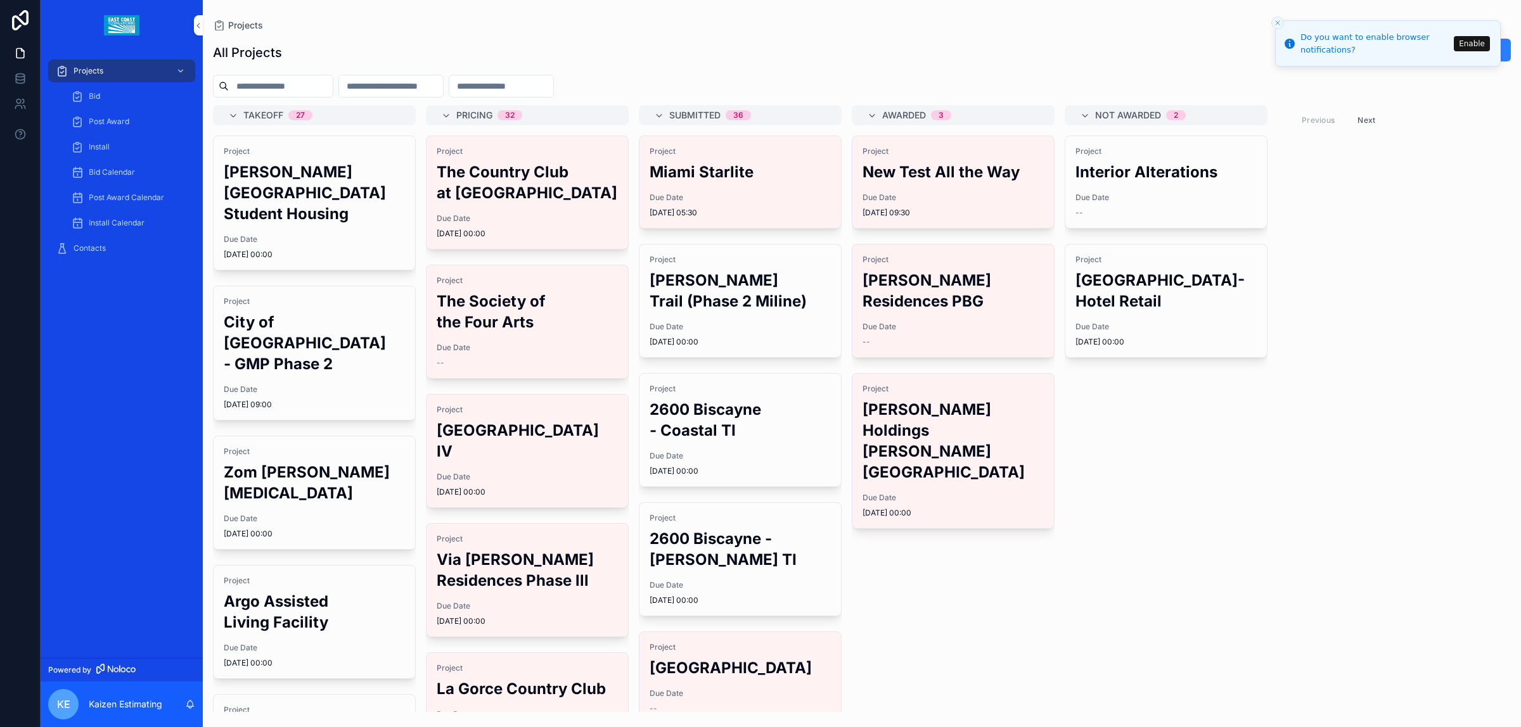 The image size is (1521, 727). What do you see at coordinates (125, 705) in the screenshot?
I see `p: Kaizen Estimating` at bounding box center [125, 705].